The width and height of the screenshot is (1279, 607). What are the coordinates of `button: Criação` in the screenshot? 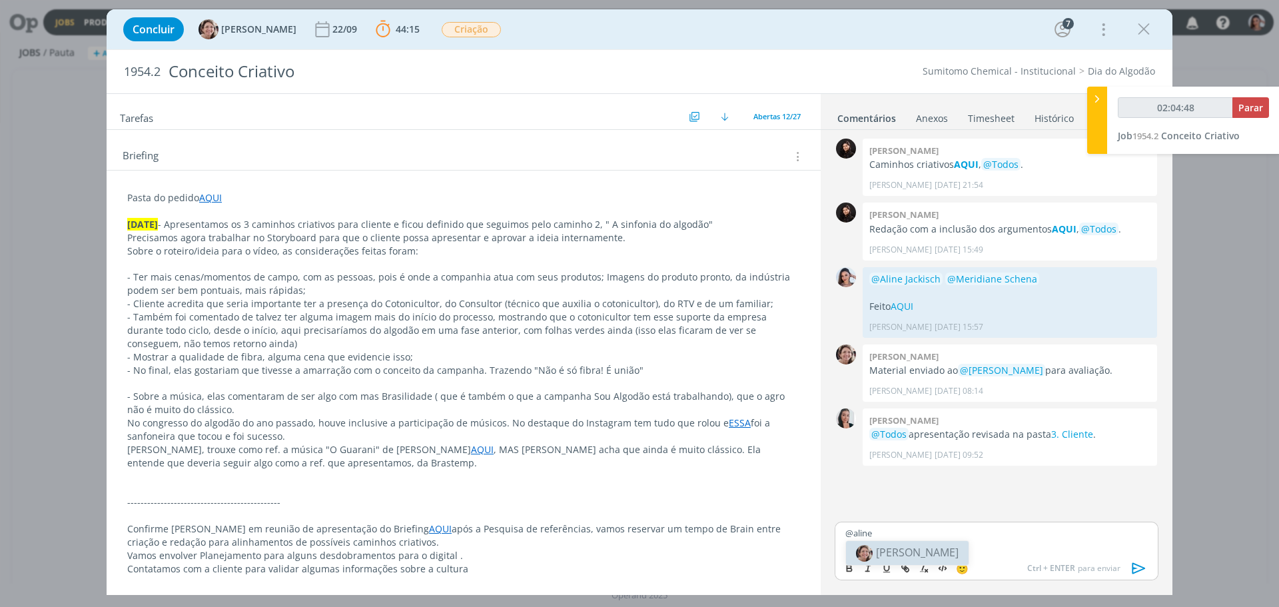 It's located at (471, 29).